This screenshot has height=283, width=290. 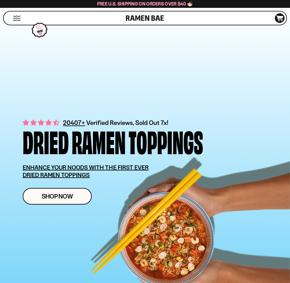 I want to click on div: Toppings, so click(x=166, y=141).